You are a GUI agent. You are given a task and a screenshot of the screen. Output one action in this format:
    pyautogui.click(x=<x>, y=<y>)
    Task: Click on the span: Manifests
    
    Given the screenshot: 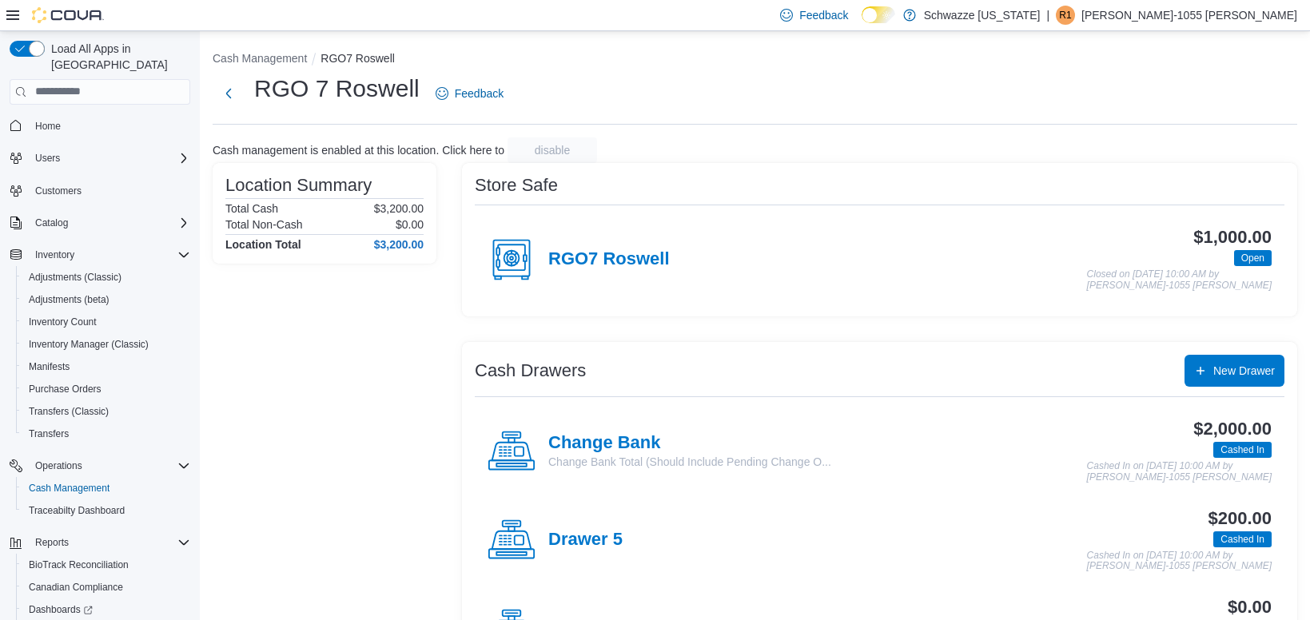 What is the action you would take?
    pyautogui.click(x=49, y=367)
    